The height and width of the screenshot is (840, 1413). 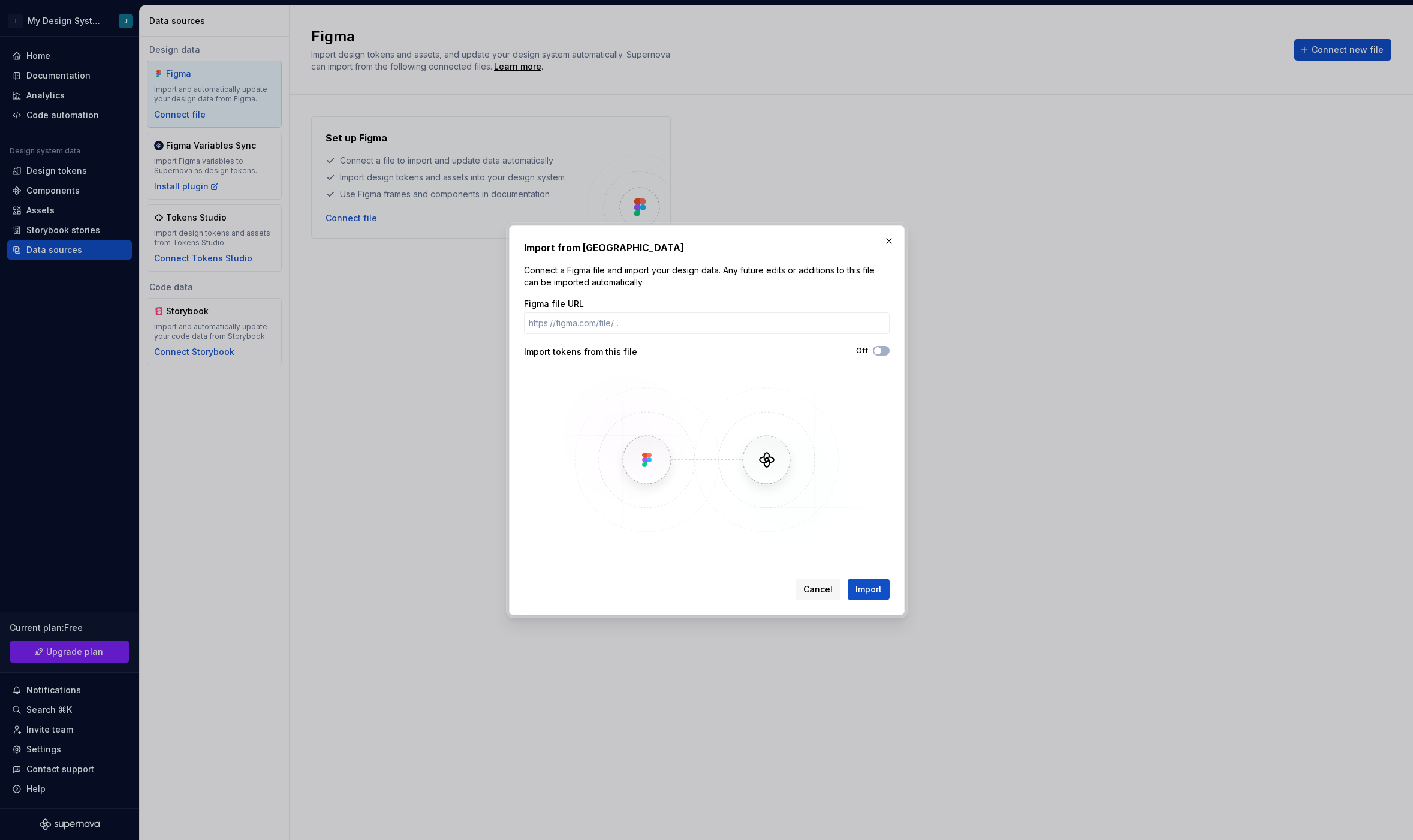 I want to click on span: Cancel, so click(x=818, y=589).